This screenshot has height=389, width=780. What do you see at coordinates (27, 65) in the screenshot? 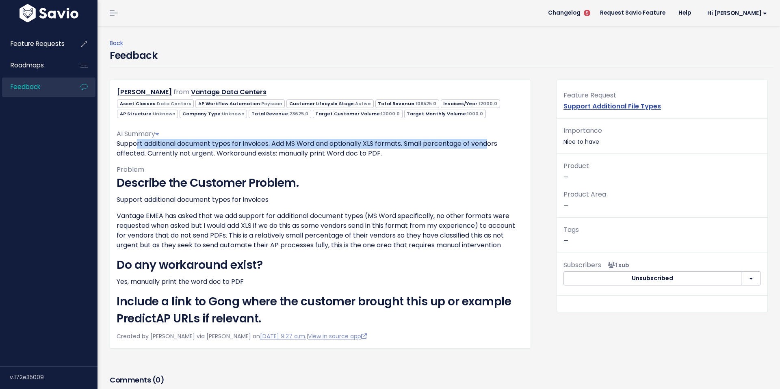
I see `span: Roadmaps` at bounding box center [27, 65].